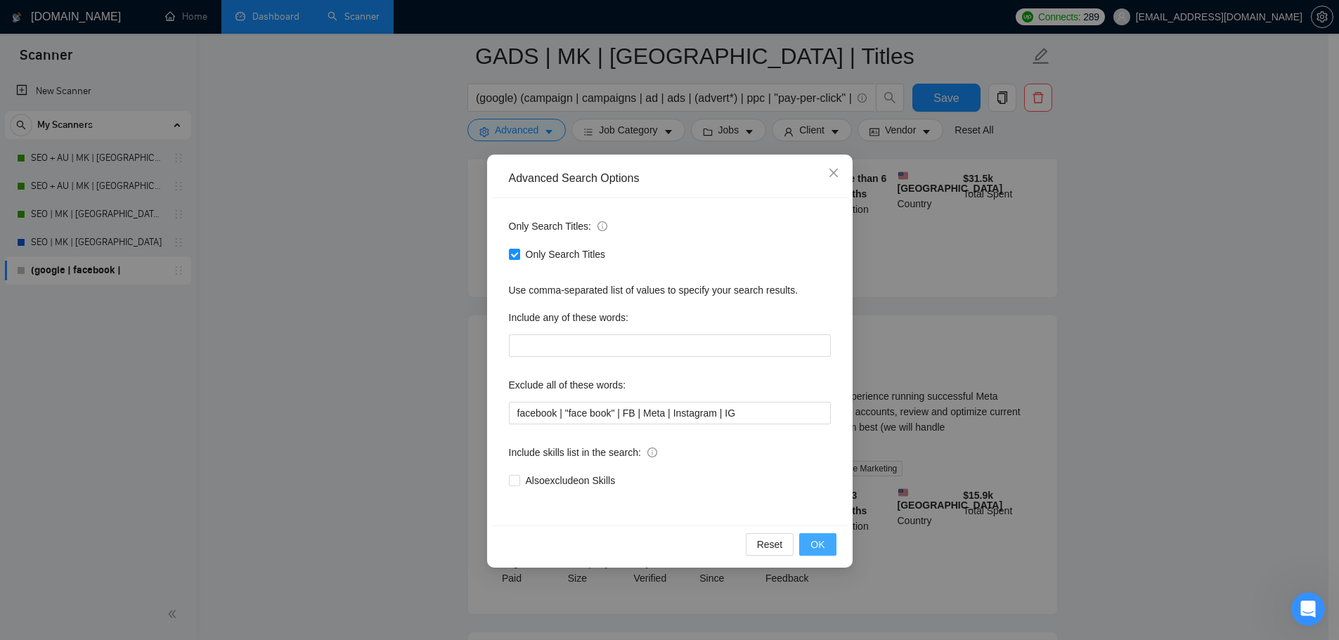  What do you see at coordinates (569, 318) in the screenshot?
I see `label: Include any of these words:` at bounding box center [569, 318].